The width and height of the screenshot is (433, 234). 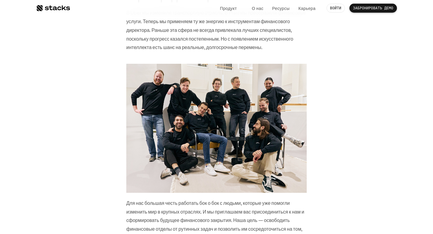 I want to click on font: ЗАБРОНИРОВАТЬ ДЕМО, so click(x=373, y=8).